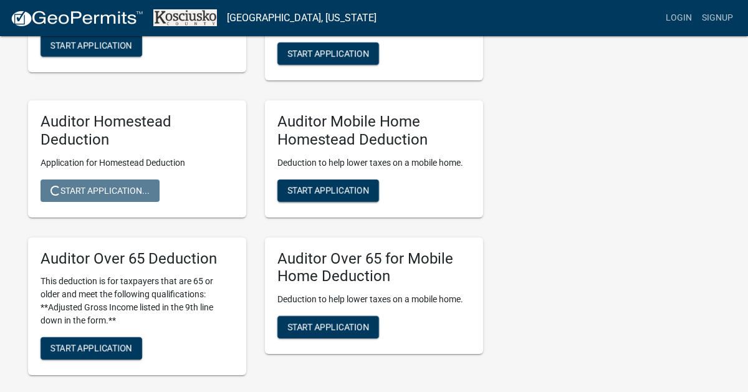 This screenshot has width=748, height=392. Describe the element at coordinates (185, 17) in the screenshot. I see `img: Kosciusko County, Indiana` at that location.